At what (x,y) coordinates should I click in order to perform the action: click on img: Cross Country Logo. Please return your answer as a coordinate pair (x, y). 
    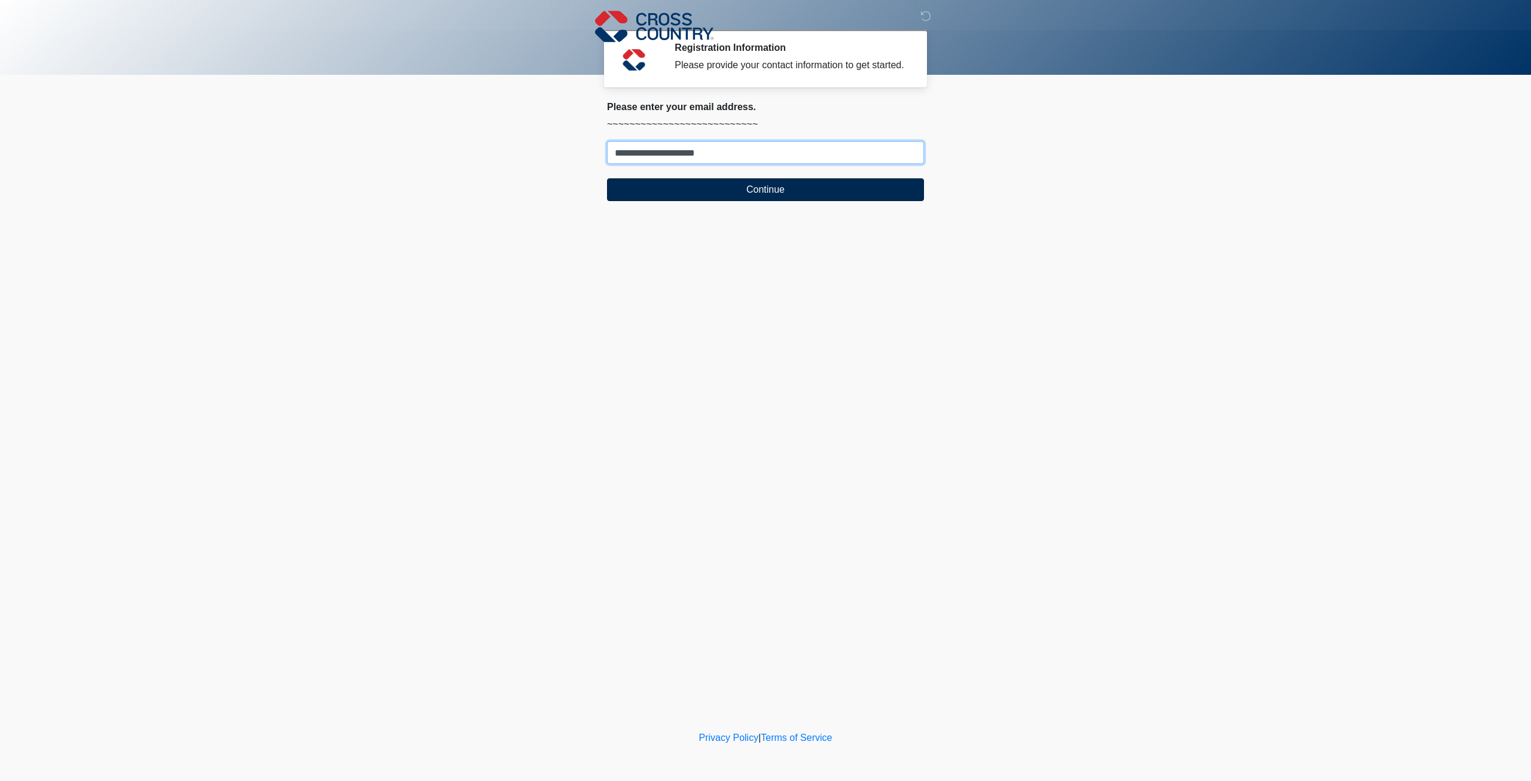
    Looking at the image, I should click on (654, 26).